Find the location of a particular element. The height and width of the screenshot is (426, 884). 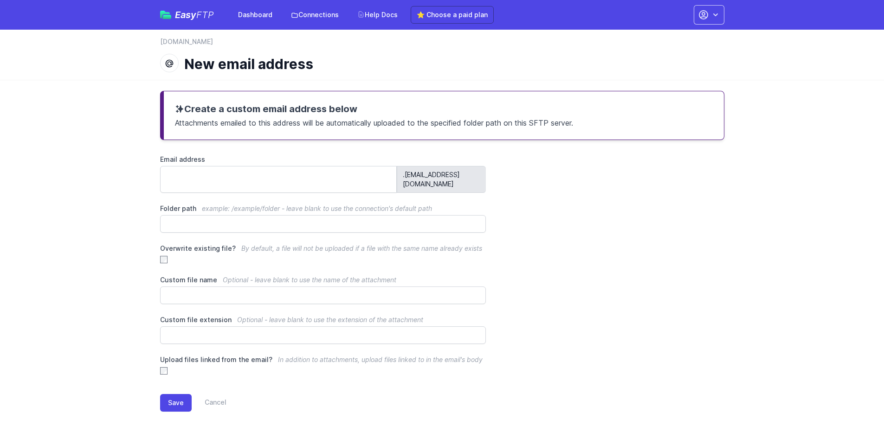

h1: New email address is located at coordinates (451, 64).